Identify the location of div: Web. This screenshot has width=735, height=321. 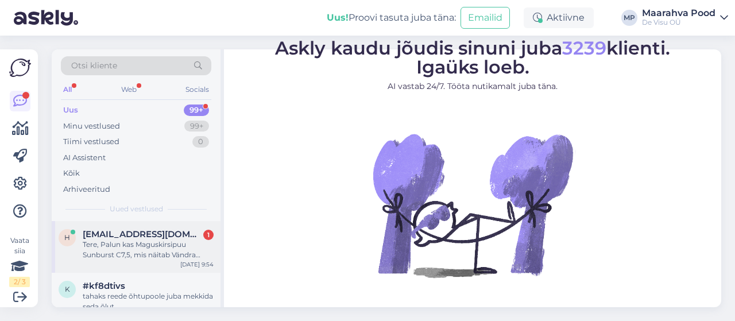
(129, 90).